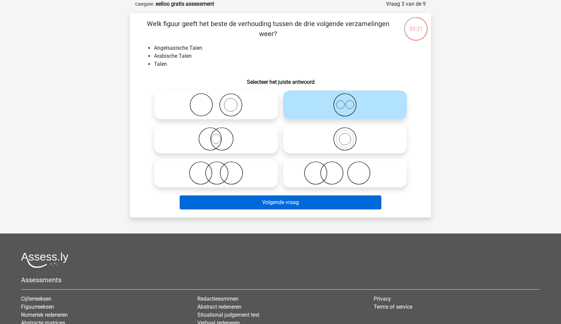  I want to click on p: Welk figuur geeft het beste de verhouding tussen de drie volgende verzamelingen weer?, so click(268, 29).